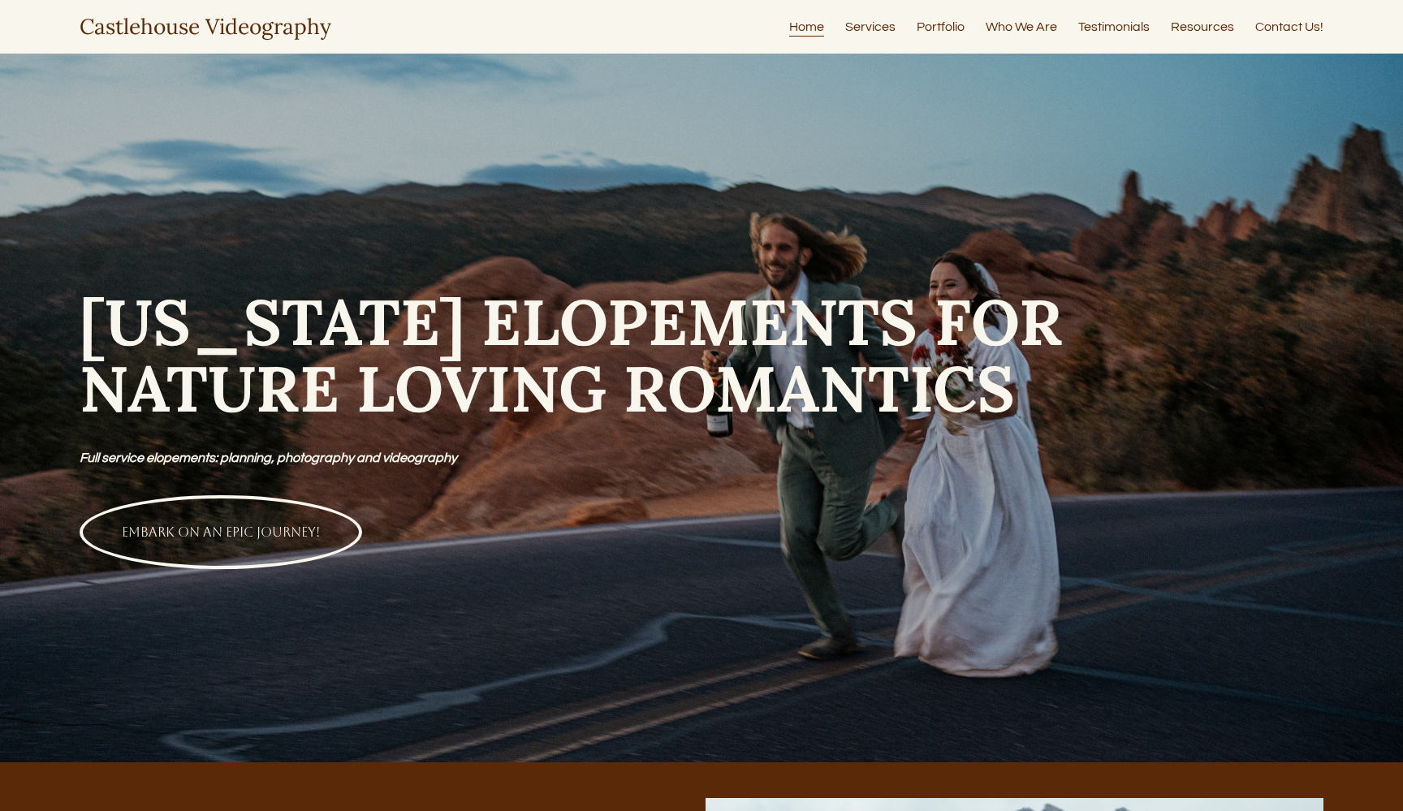 This screenshot has width=1403, height=811. What do you see at coordinates (1114, 26) in the screenshot?
I see `a: Testimonials` at bounding box center [1114, 26].